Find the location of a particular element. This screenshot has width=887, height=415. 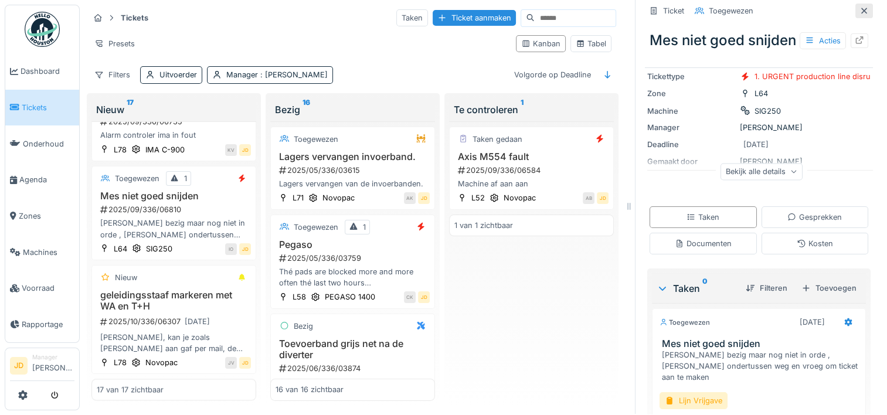

div: Bekijk alle details is located at coordinates (761, 171).